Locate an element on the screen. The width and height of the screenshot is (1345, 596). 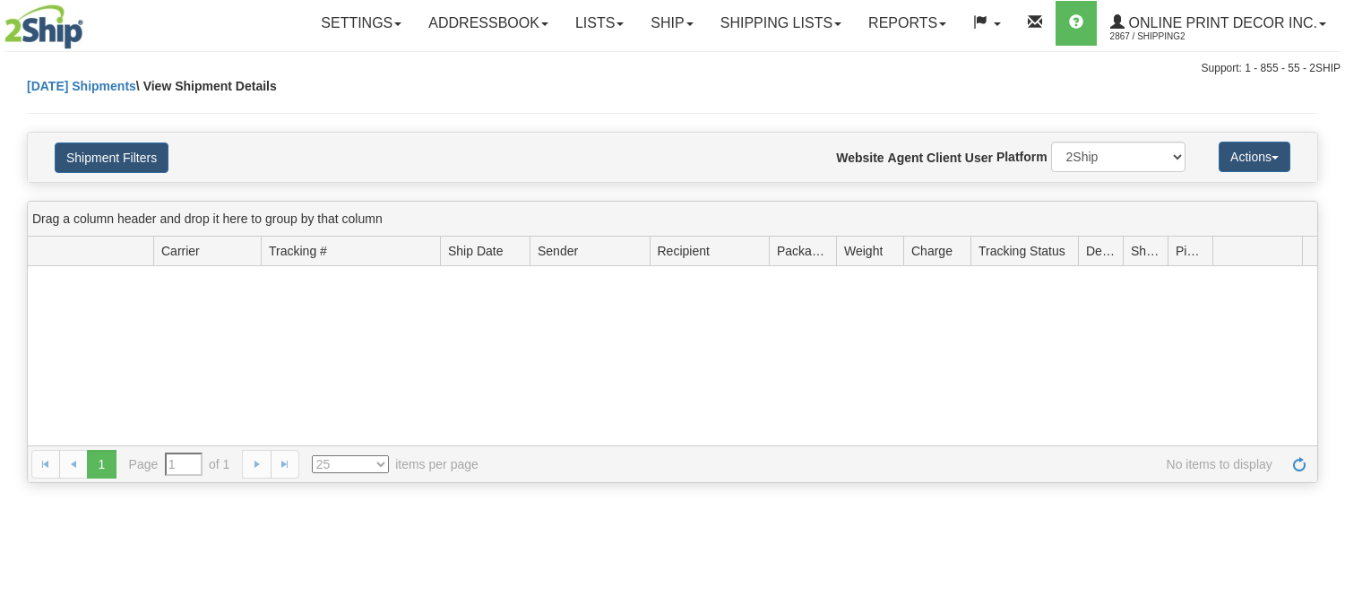
label: Website is located at coordinates (860, 158).